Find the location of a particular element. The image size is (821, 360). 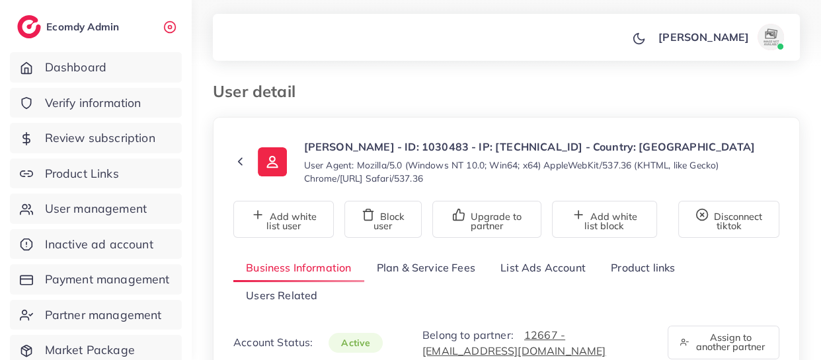

a: Users Related is located at coordinates (281, 296).